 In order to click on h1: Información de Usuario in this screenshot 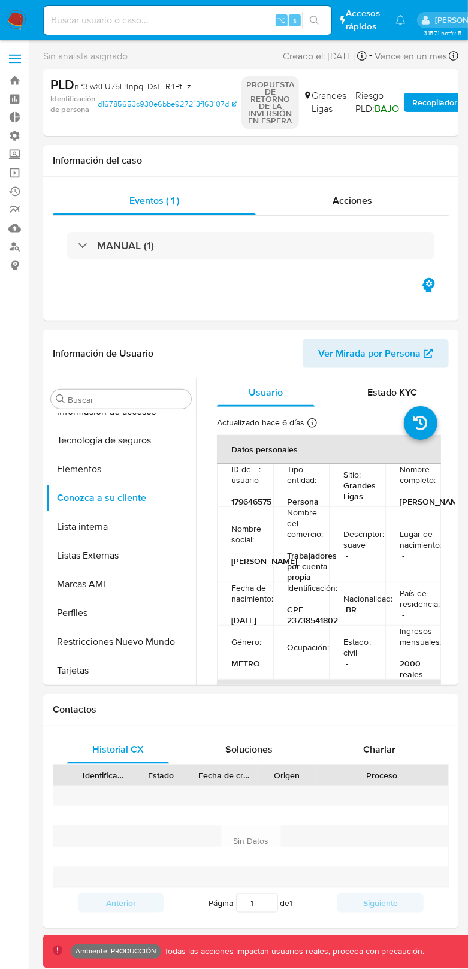, I will do `click(103, 354)`.